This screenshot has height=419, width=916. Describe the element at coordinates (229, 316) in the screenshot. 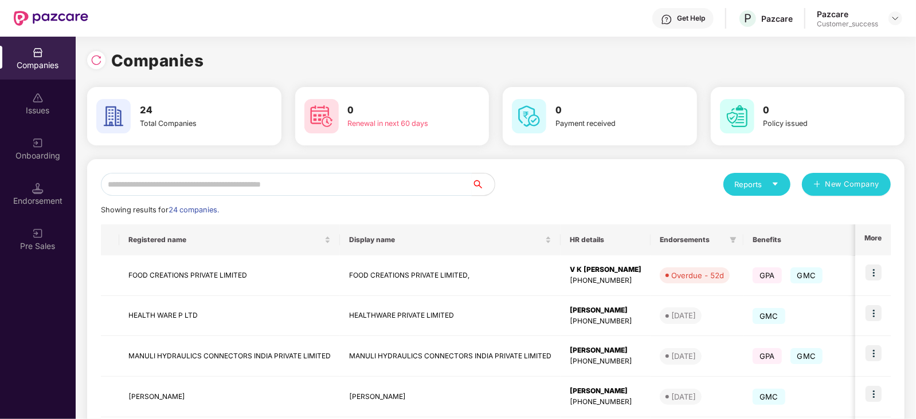

I see `td: HEALTH WARE P LTD` at that location.